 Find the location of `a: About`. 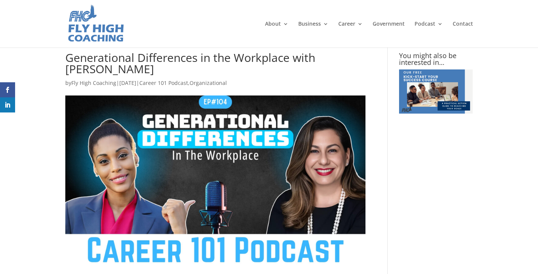

a: About is located at coordinates (277, 34).